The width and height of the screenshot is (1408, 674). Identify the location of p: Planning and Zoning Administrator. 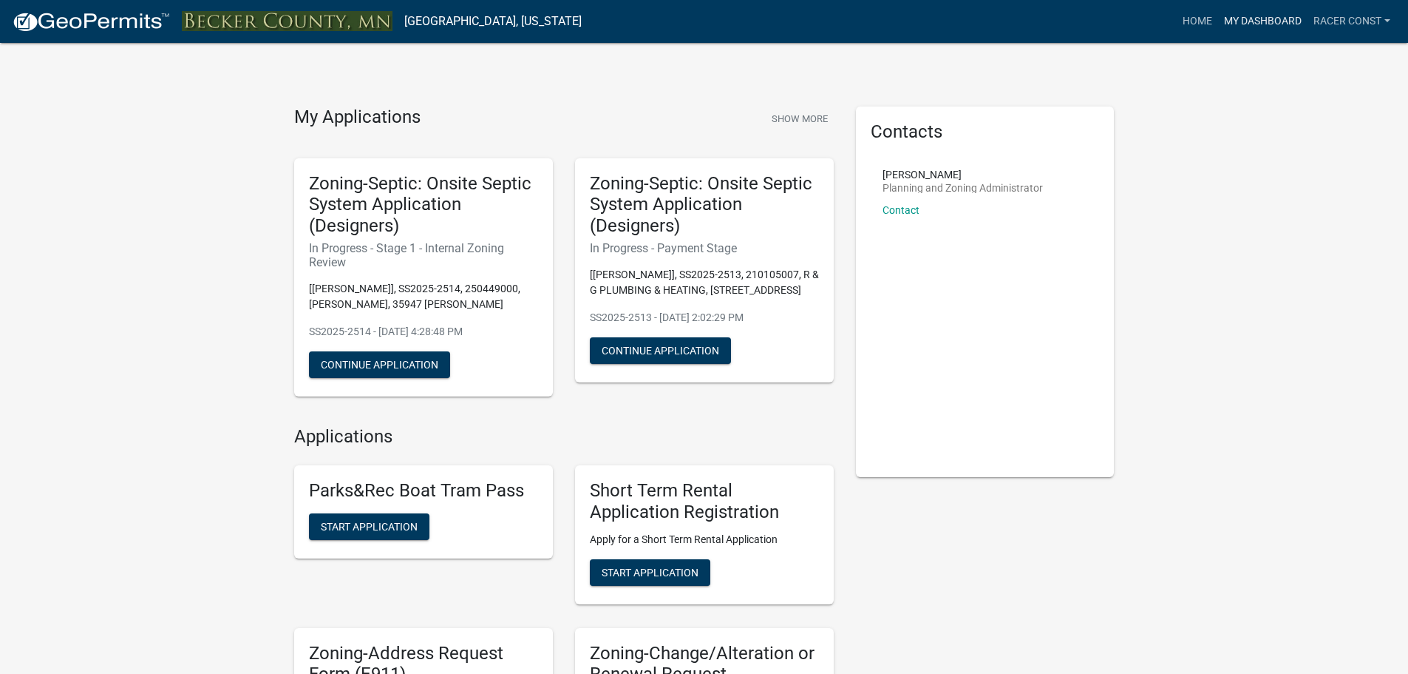
(963, 188).